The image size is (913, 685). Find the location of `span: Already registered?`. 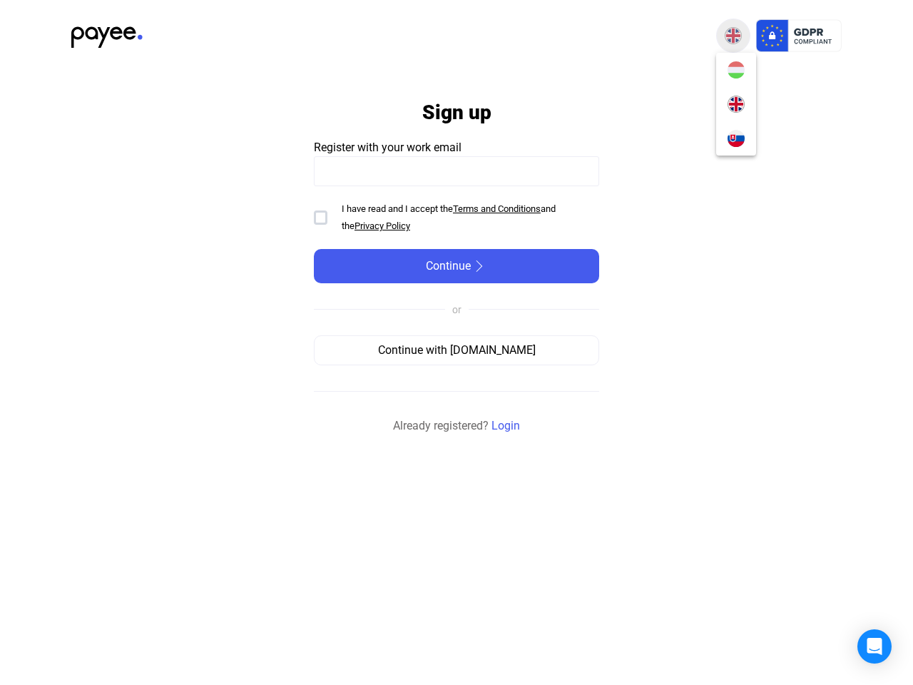

span: Already registered? is located at coordinates (441, 426).